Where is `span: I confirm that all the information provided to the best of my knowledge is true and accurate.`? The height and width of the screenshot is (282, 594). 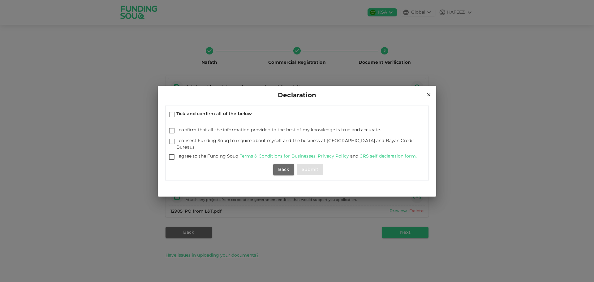
span: I confirm that all the information provided to the best of my knowledge is true and accurate. is located at coordinates (278, 130).